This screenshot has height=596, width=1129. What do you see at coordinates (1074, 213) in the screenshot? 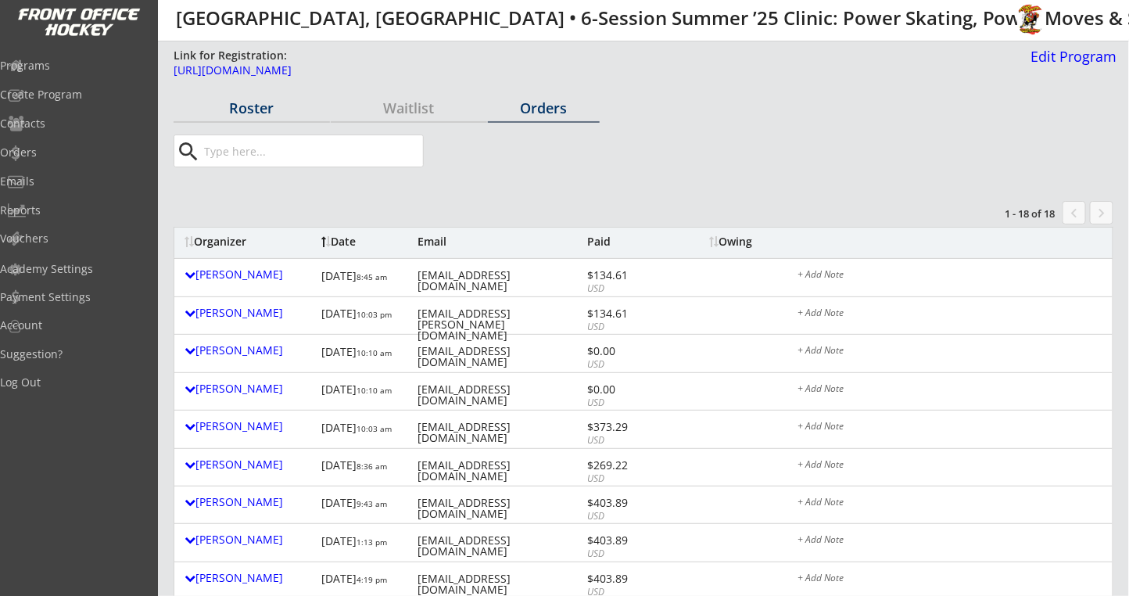
I see `button: chevron_left` at bounding box center [1074, 213].